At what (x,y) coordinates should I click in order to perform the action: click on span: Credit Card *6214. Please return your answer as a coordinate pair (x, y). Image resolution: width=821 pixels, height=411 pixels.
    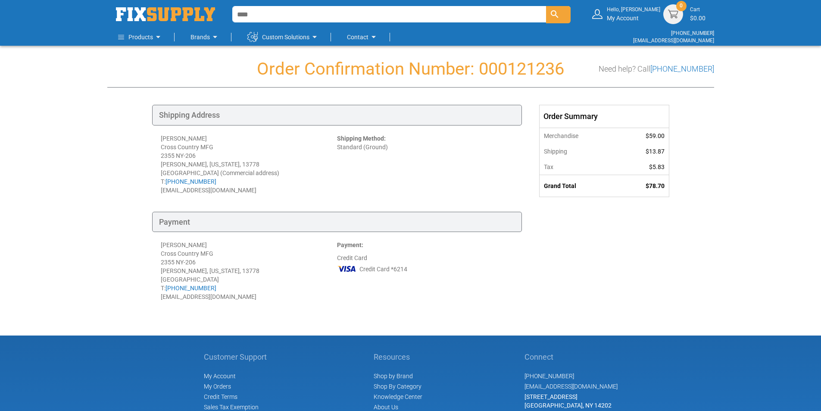
    Looking at the image, I should click on (383, 269).